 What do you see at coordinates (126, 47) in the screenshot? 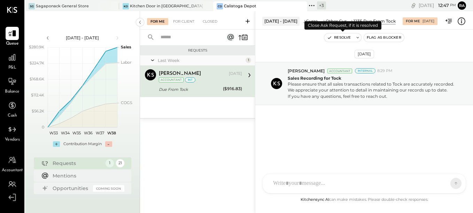
I see `text: Sales` at bounding box center [126, 47].